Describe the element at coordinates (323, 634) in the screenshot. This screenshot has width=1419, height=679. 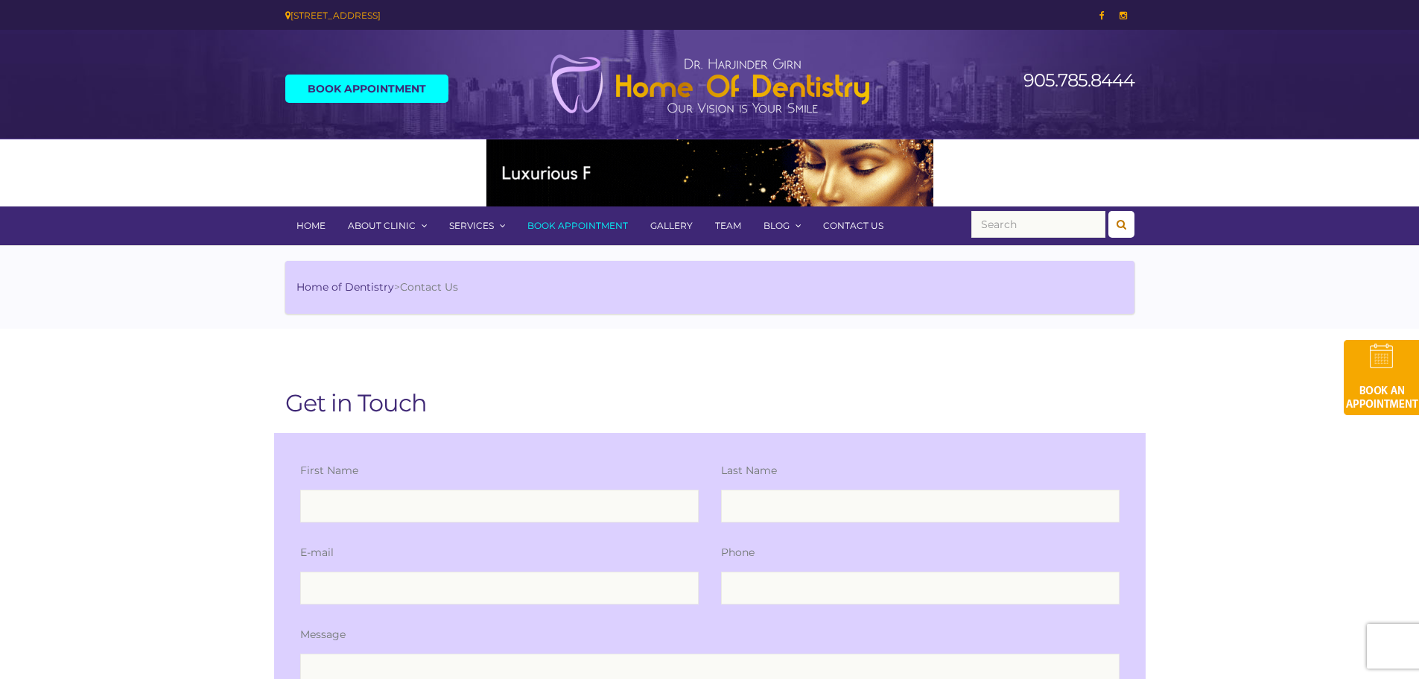
I see `label: Message` at that location.